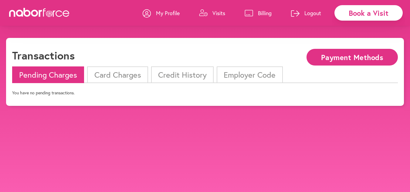 This screenshot has width=410, height=192. I want to click on button: Payment Methods, so click(352, 57).